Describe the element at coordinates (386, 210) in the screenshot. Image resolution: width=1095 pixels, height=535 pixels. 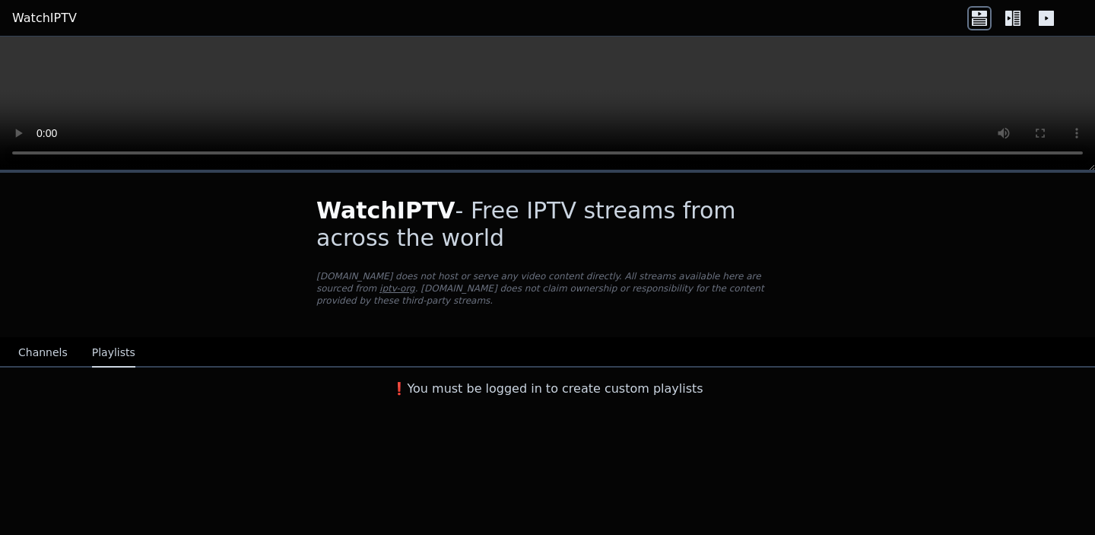
I see `span: WatchIPTV` at that location.